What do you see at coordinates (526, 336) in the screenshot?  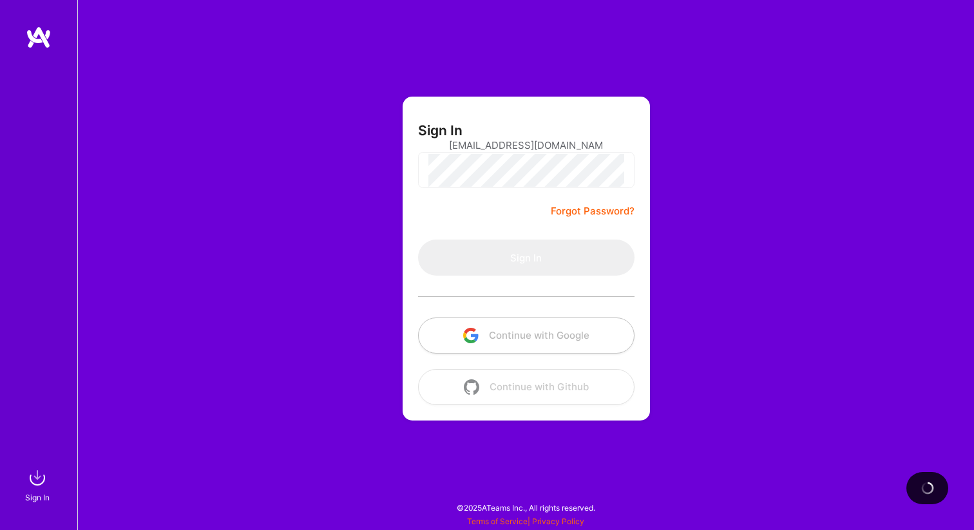 I see `button: Continue with Google` at bounding box center [526, 336].